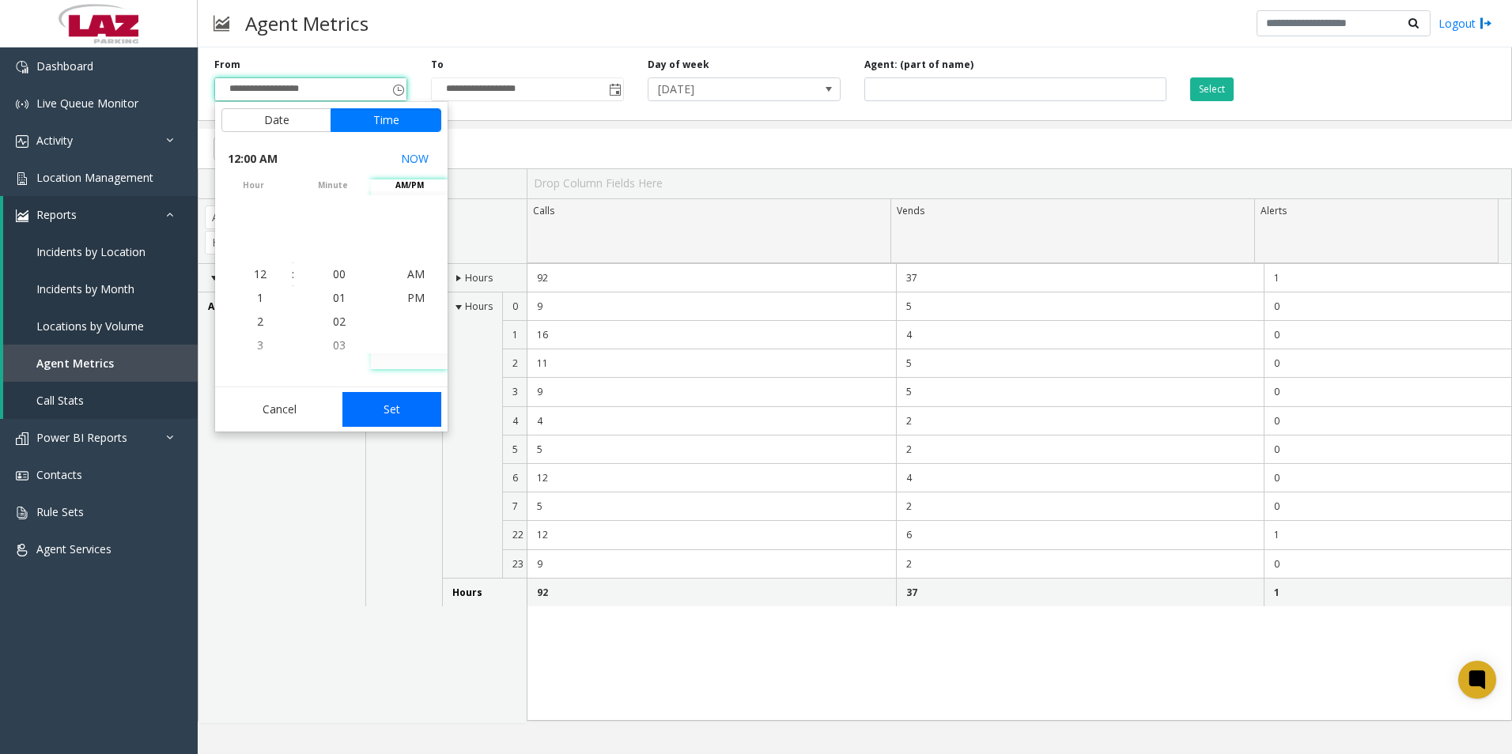 The height and width of the screenshot is (754, 1512). Describe the element at coordinates (919, 65) in the screenshot. I see `label: Agent: (part of name)` at that location.